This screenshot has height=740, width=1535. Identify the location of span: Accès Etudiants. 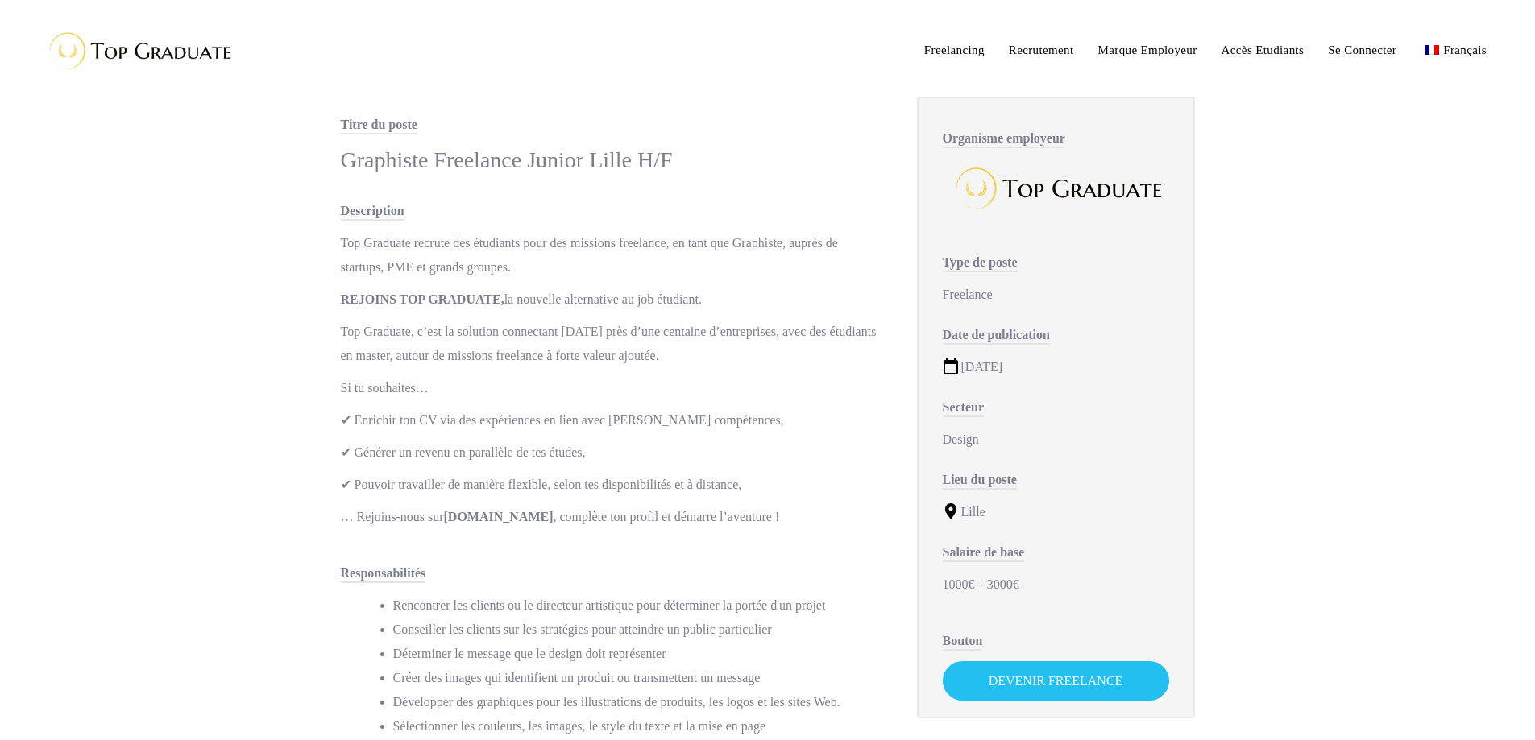
(1262, 50).